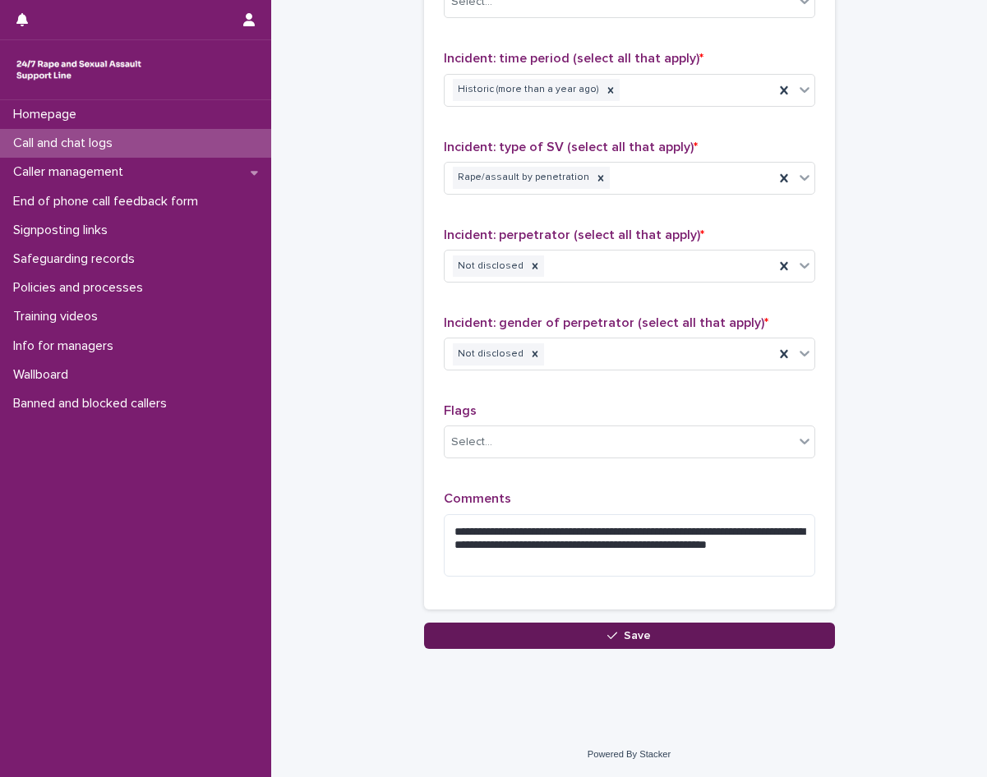 The width and height of the screenshot is (987, 777). I want to click on p: Training videos, so click(58, 316).